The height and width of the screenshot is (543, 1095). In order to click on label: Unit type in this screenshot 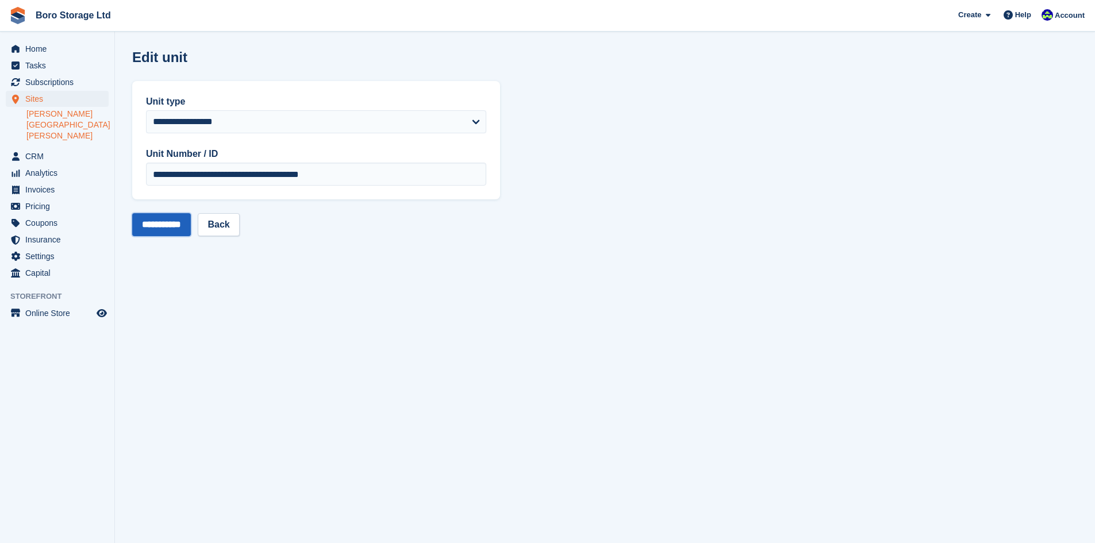, I will do `click(316, 102)`.